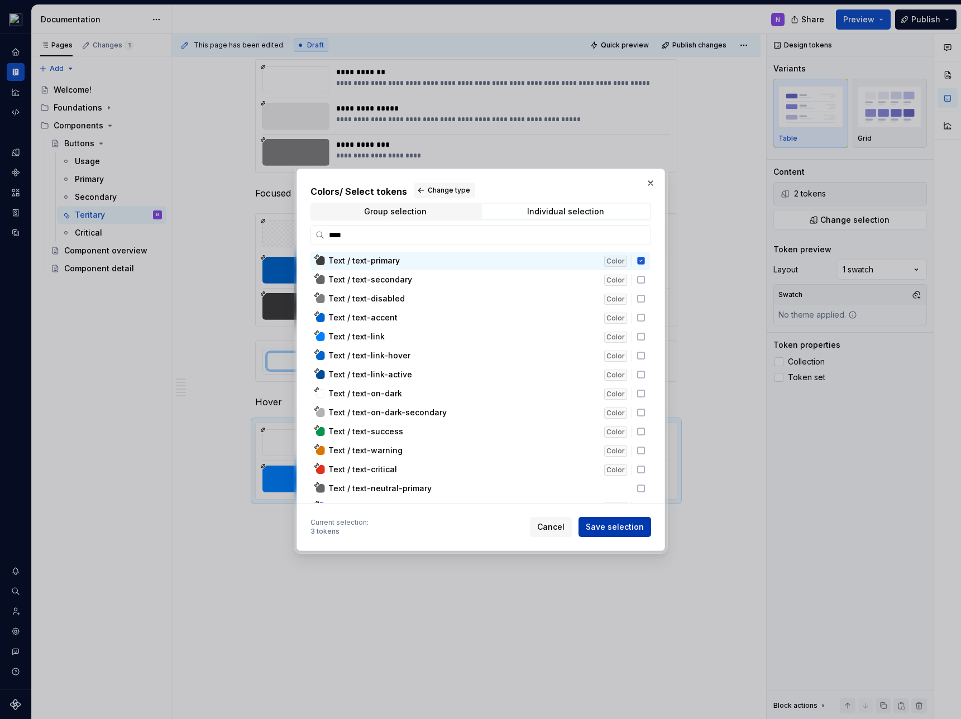 This screenshot has height=719, width=961. I want to click on span: Text / text-on-dark-secondary, so click(387, 413).